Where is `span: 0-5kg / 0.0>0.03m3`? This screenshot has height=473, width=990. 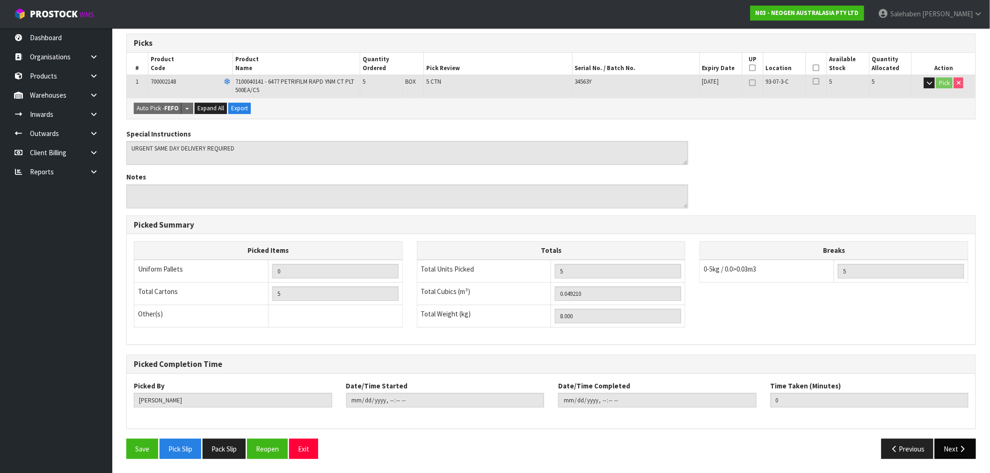
span: 0-5kg / 0.0>0.03m3 is located at coordinates (730, 269).